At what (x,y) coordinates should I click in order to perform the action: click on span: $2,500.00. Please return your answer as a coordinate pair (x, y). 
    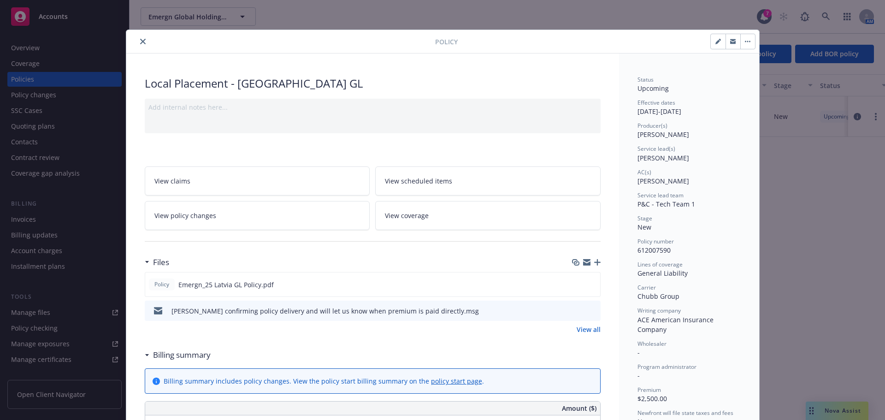
    Looking at the image, I should click on (652, 398).